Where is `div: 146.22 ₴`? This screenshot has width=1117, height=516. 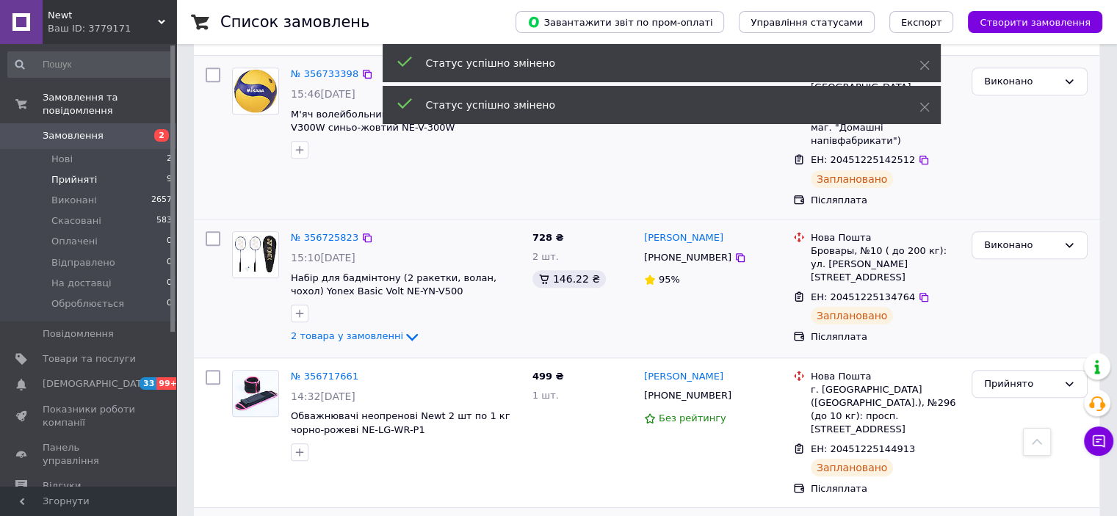 div: 146.22 ₴ is located at coordinates (569, 279).